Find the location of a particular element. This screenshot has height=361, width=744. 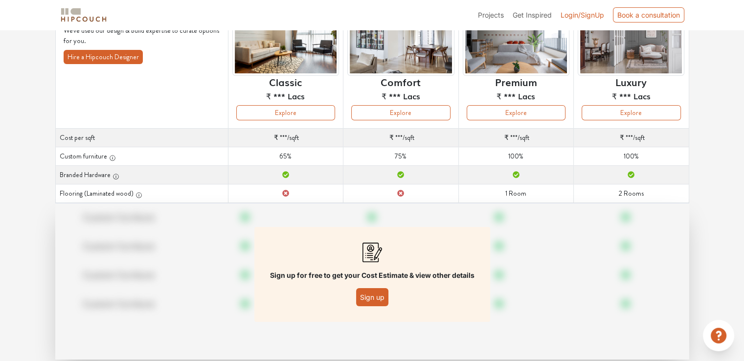

h6: Premium is located at coordinates (516, 82).